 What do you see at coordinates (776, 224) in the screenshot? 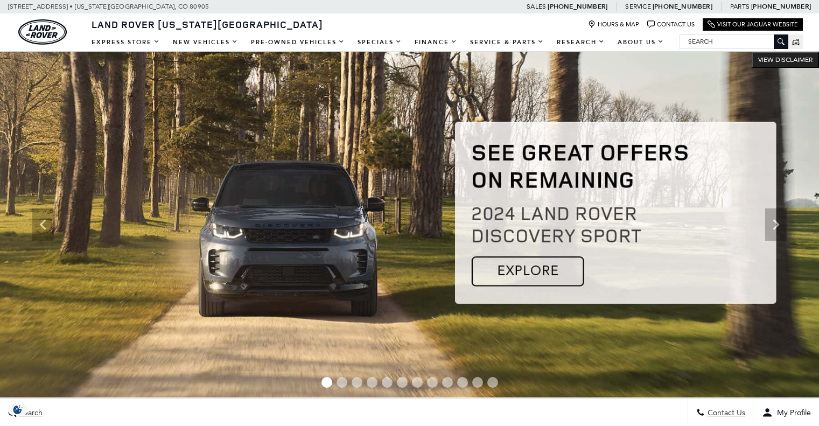
I see `div: Next` at bounding box center [776, 224].